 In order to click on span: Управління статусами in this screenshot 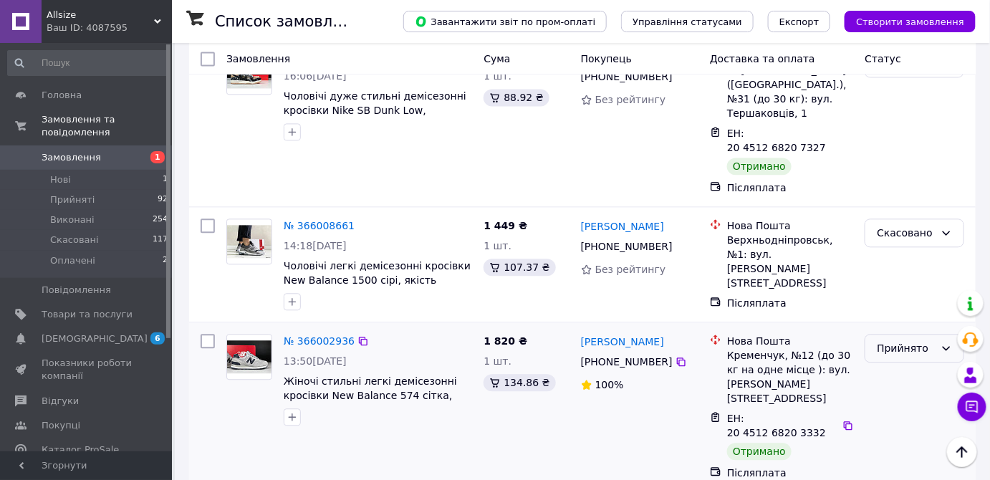, I will do `click(687, 22)`.